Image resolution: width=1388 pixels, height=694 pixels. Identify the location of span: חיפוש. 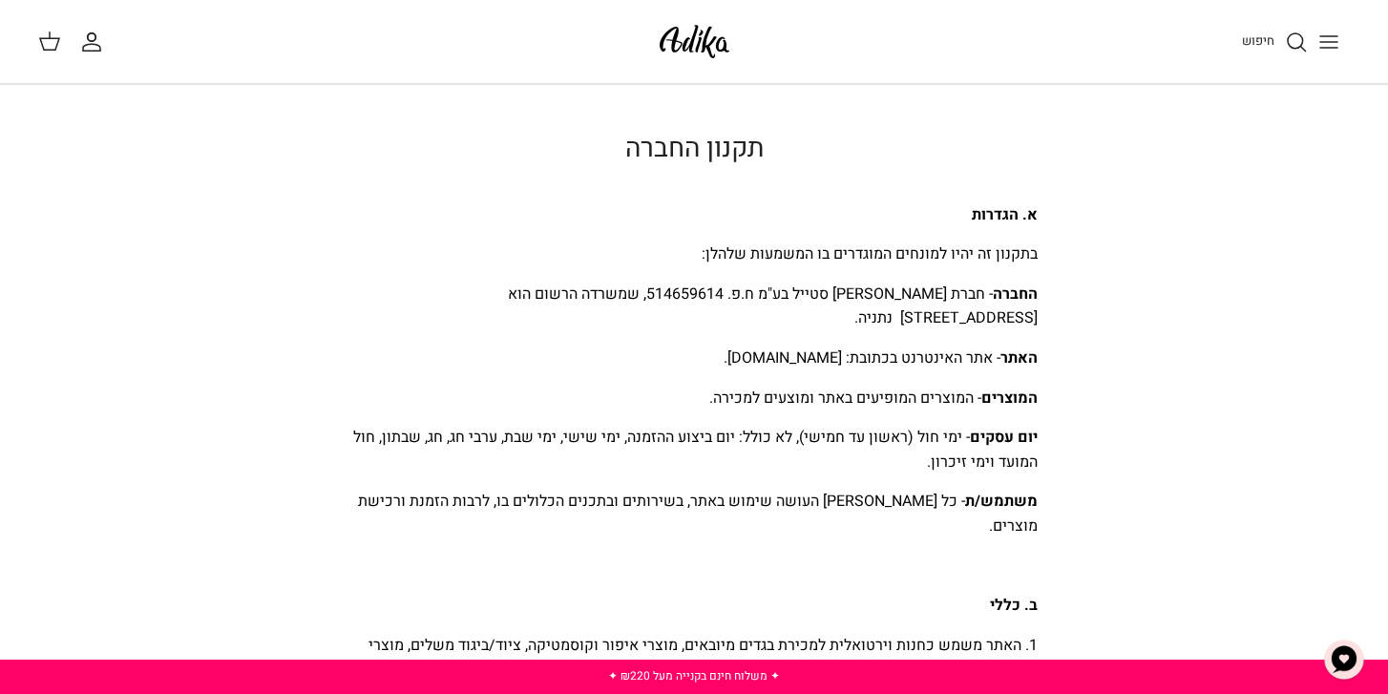
(1259, 40).